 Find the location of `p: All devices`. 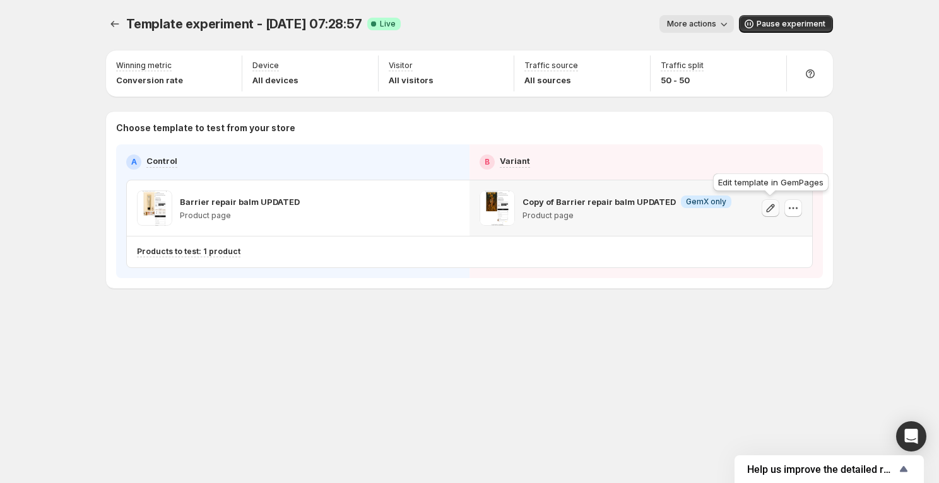

p: All devices is located at coordinates (275, 80).